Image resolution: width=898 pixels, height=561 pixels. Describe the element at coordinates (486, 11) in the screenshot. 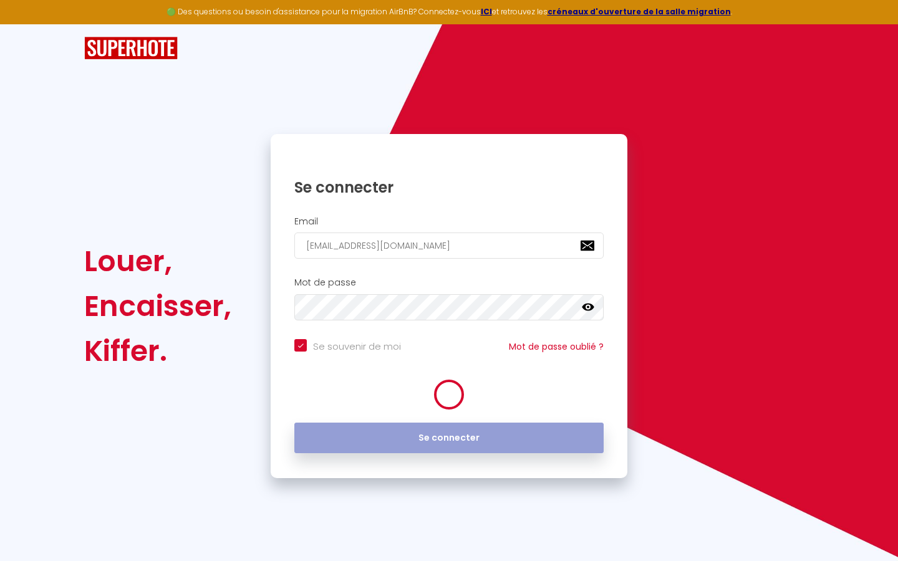

I see `a: ICI` at that location.